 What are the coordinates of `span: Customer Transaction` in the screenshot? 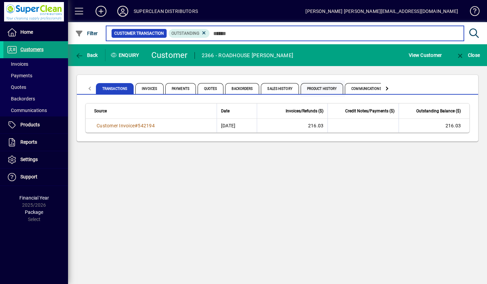 It's located at (139, 33).